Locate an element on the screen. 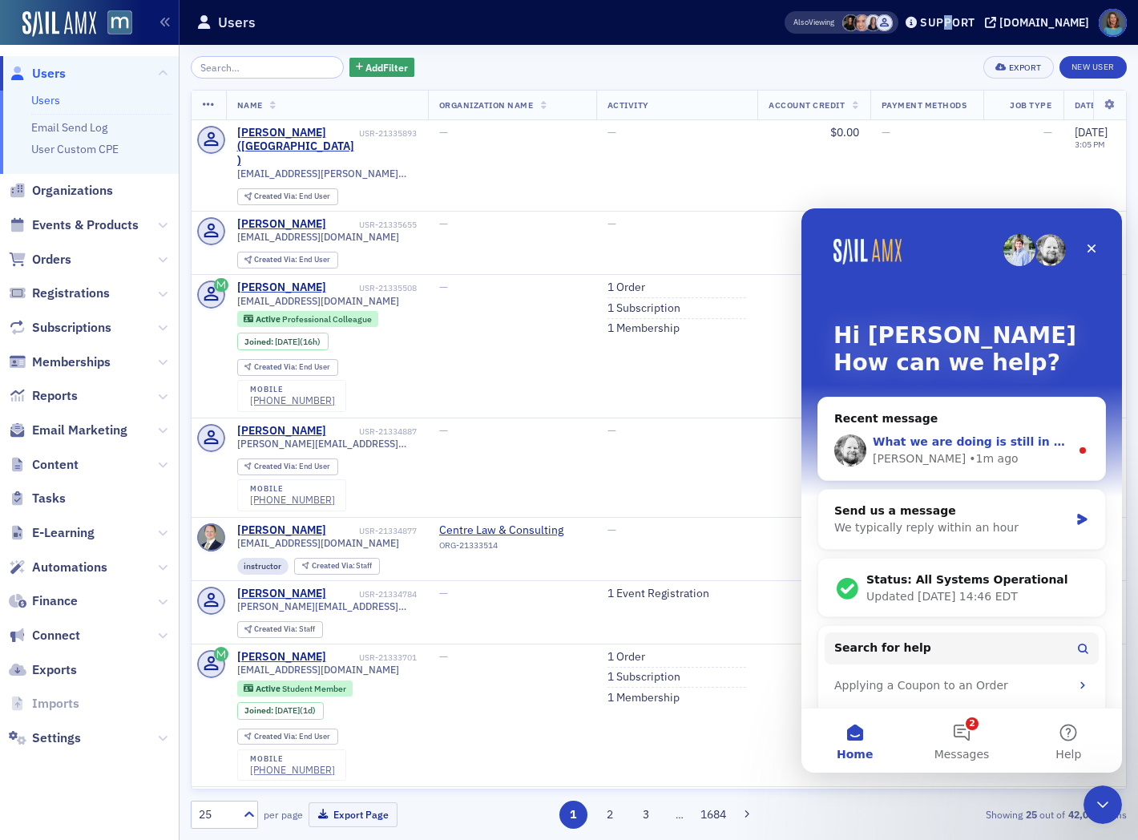 This screenshot has width=1138, height=840. a: Active Student Member is located at coordinates (294, 687).